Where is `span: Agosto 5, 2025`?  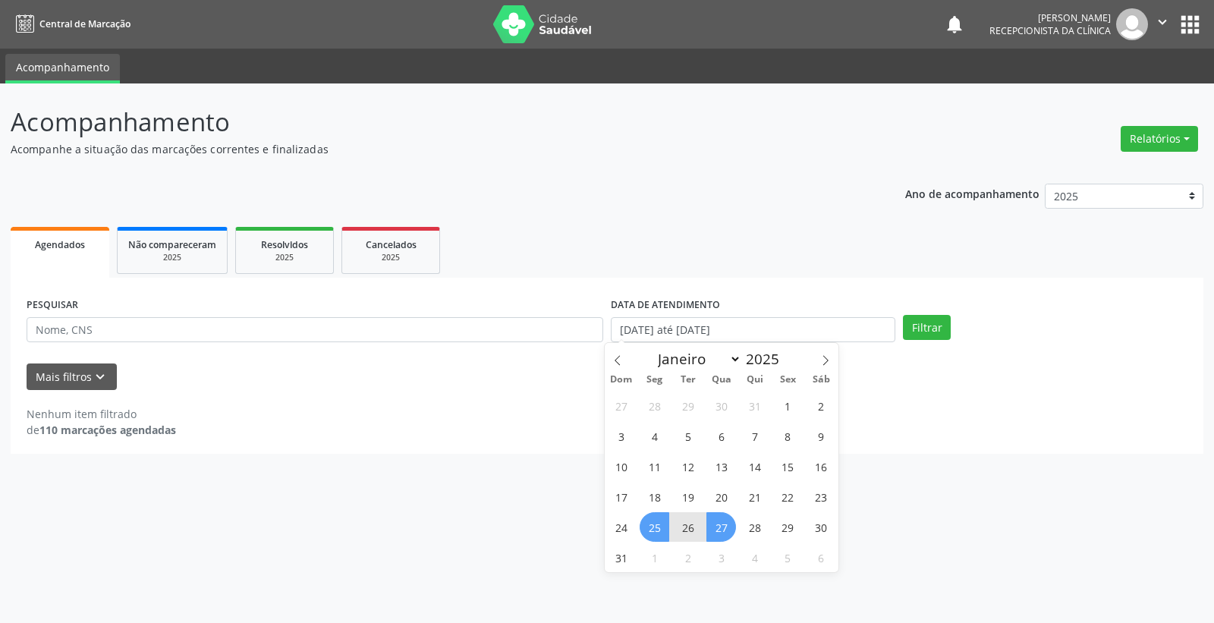
span: Agosto 5, 2025 is located at coordinates (687, 436).